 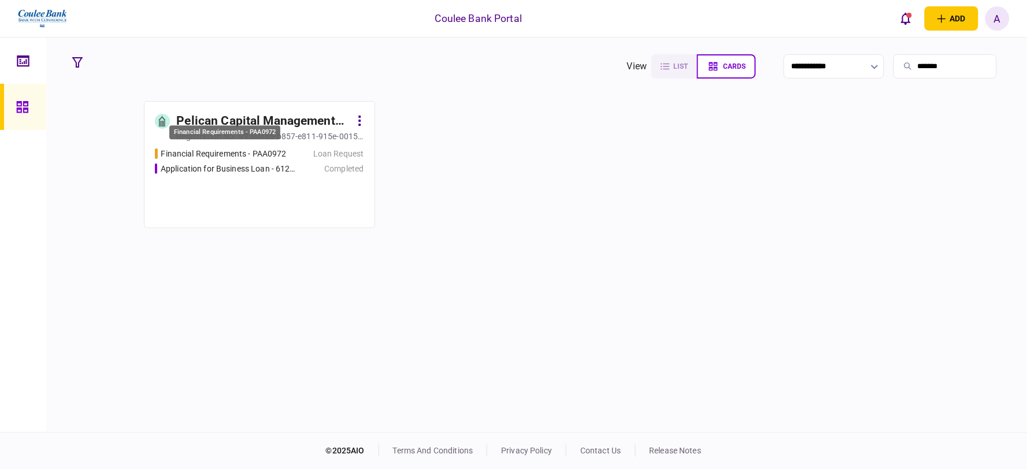 I want to click on span: cards, so click(x=734, y=66).